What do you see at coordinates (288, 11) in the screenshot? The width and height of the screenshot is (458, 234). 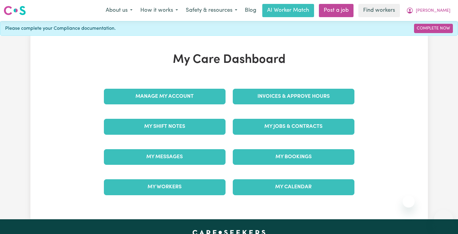 I see `a: AI Worker Match` at bounding box center [288, 11].